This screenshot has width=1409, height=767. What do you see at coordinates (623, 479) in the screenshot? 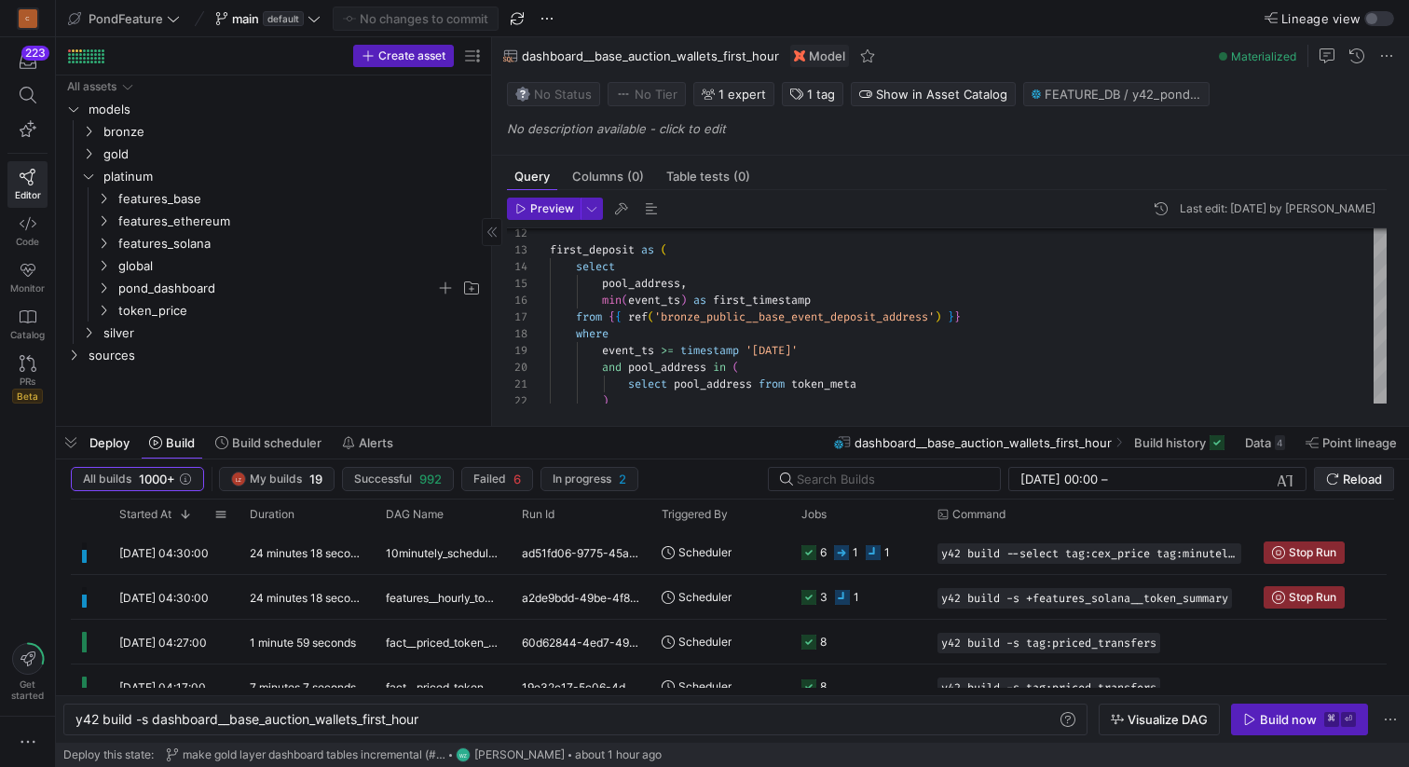
I see `span: 2` at bounding box center [623, 479].